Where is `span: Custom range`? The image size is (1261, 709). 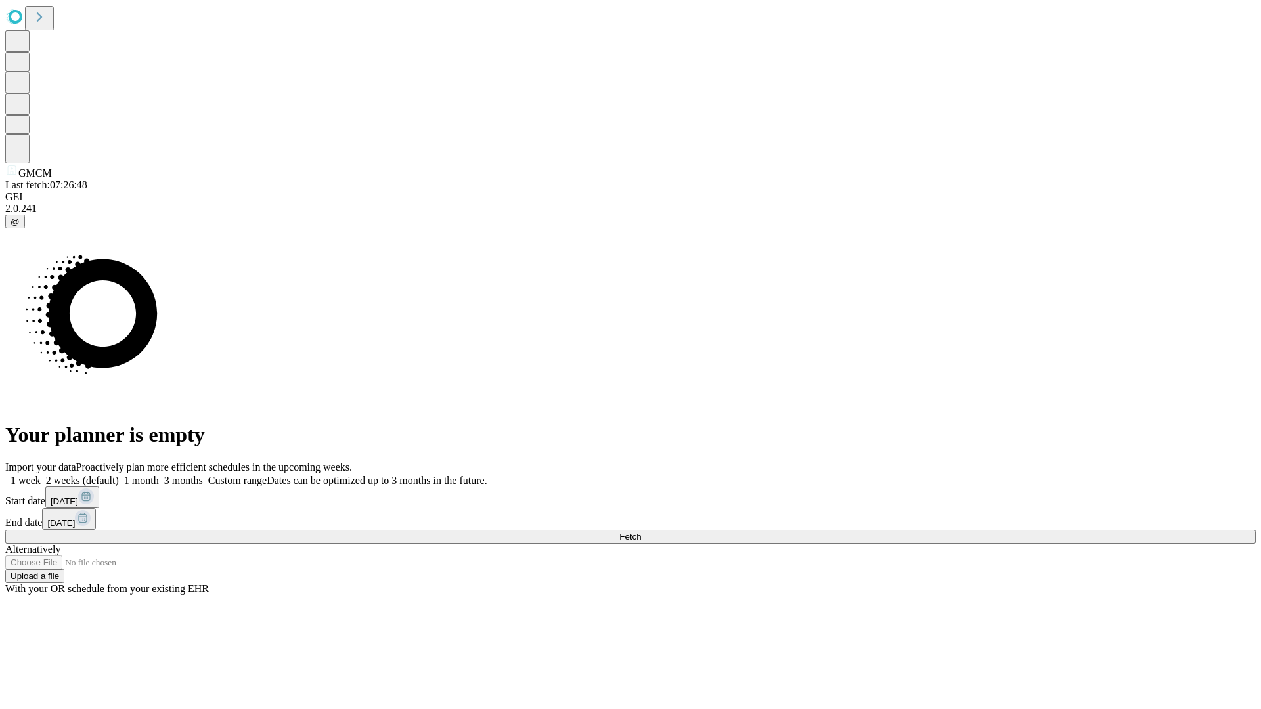
span: Custom range is located at coordinates (237, 480).